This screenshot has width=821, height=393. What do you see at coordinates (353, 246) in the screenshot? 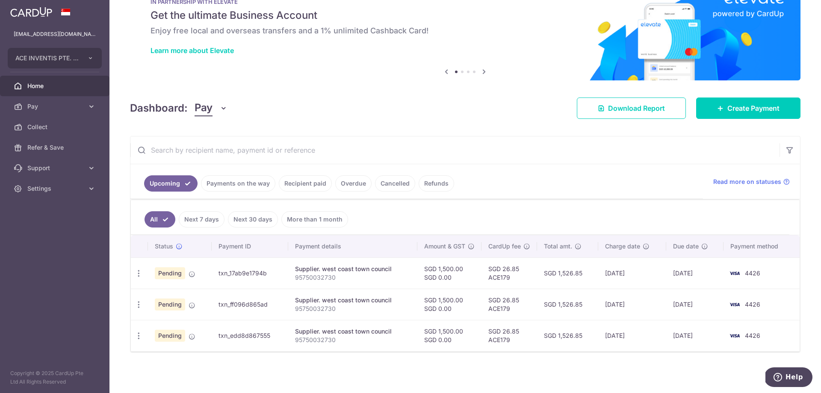
I see `th: Payment details` at bounding box center [353, 246].